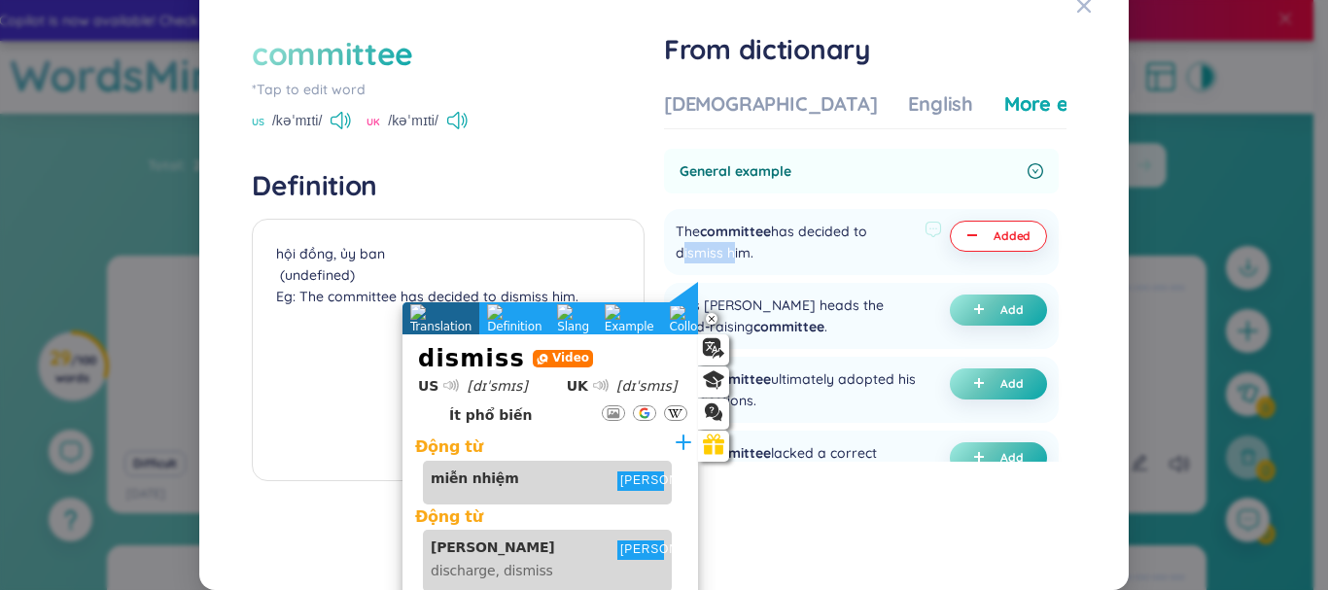  I want to click on textarea: hội đồng, ủy ban (undefined) Eg: The committee has decided to dismiss him., so click(448, 350).